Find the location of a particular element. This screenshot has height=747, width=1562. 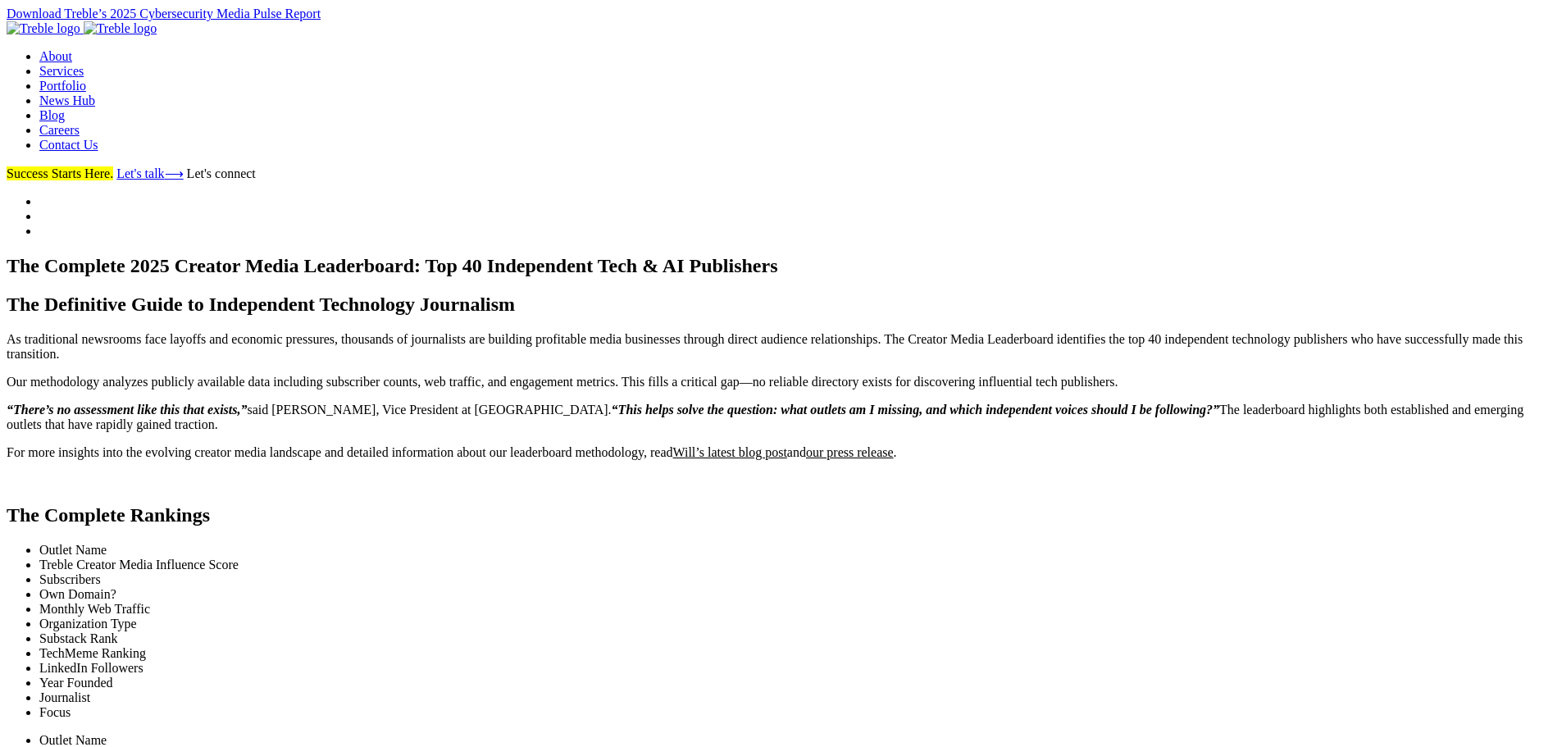

strong: “There’s no assessment like this that exists,” is located at coordinates (127, 409).